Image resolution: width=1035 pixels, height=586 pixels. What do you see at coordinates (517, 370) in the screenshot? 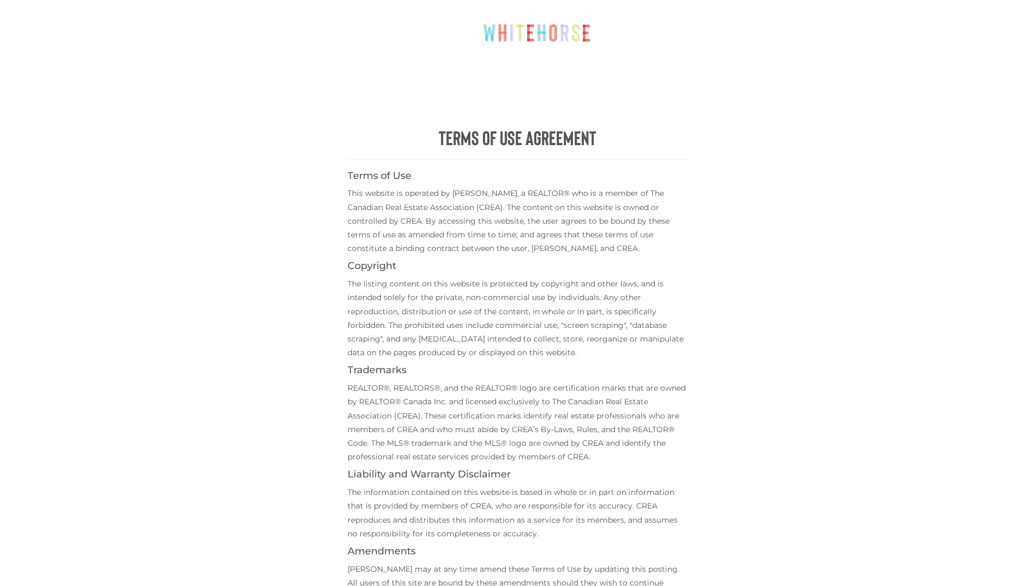
I see `h4: Trademarks` at bounding box center [517, 370].